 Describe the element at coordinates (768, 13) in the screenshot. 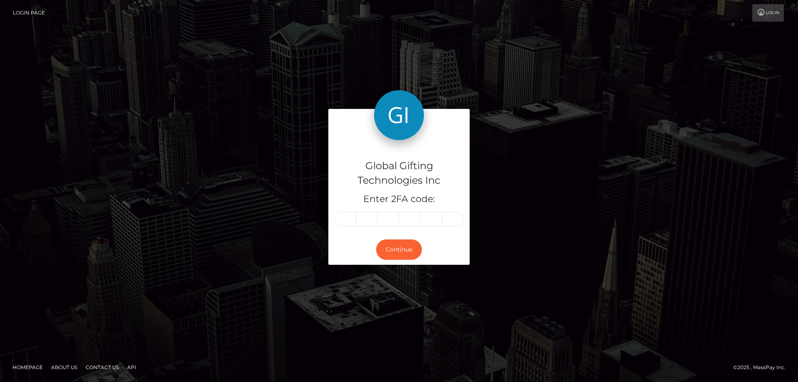

I see `a: Login` at that location.